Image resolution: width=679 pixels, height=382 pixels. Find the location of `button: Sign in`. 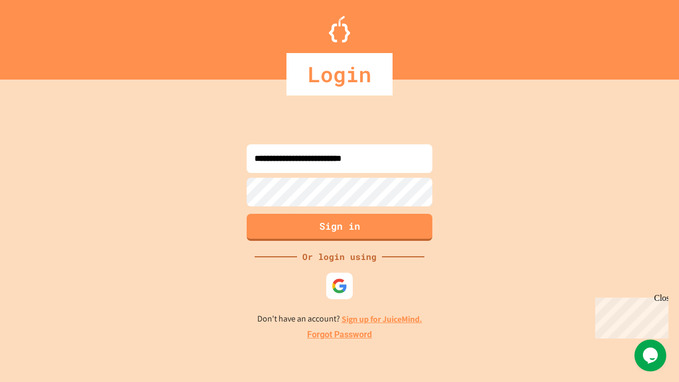

button: Sign in is located at coordinates (339, 227).